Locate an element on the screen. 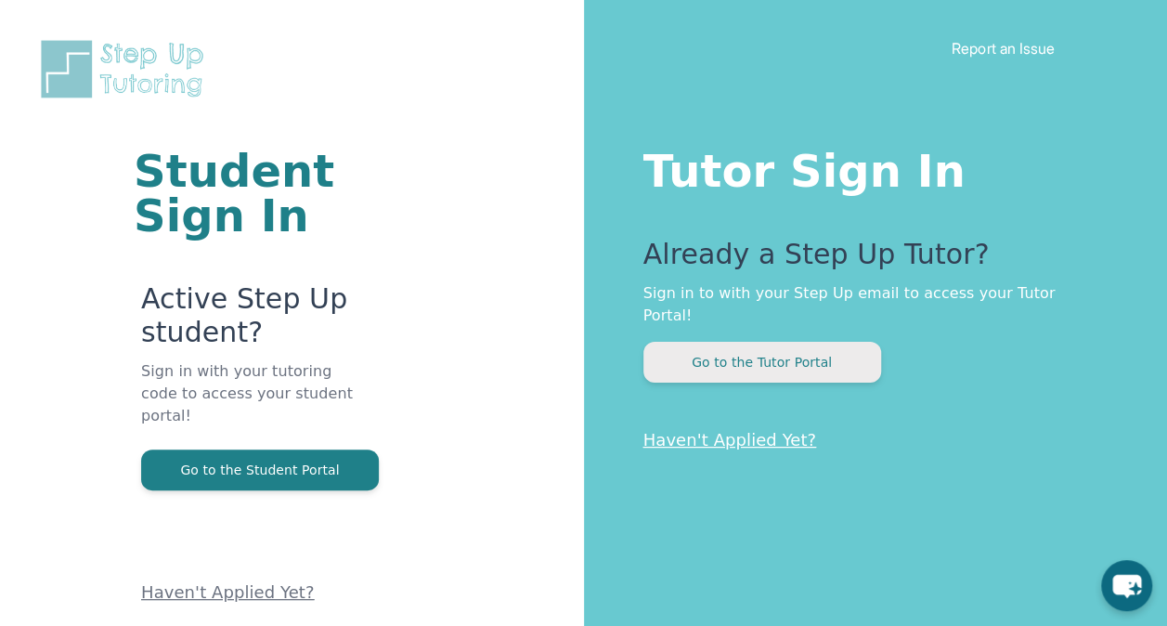  a: Go to the Student Portal is located at coordinates (260, 469).